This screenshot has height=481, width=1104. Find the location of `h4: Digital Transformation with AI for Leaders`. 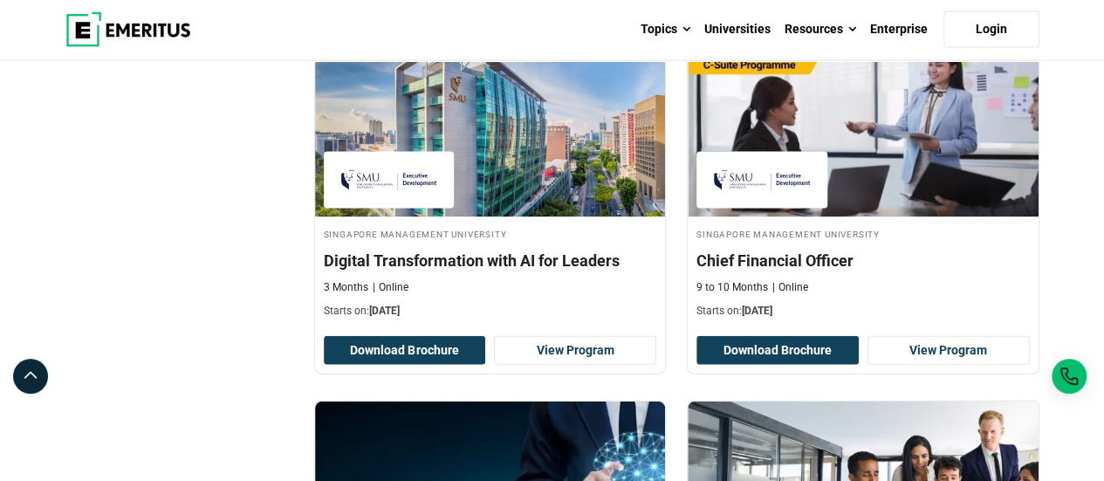

h4: Digital Transformation with AI for Leaders is located at coordinates (490, 260).